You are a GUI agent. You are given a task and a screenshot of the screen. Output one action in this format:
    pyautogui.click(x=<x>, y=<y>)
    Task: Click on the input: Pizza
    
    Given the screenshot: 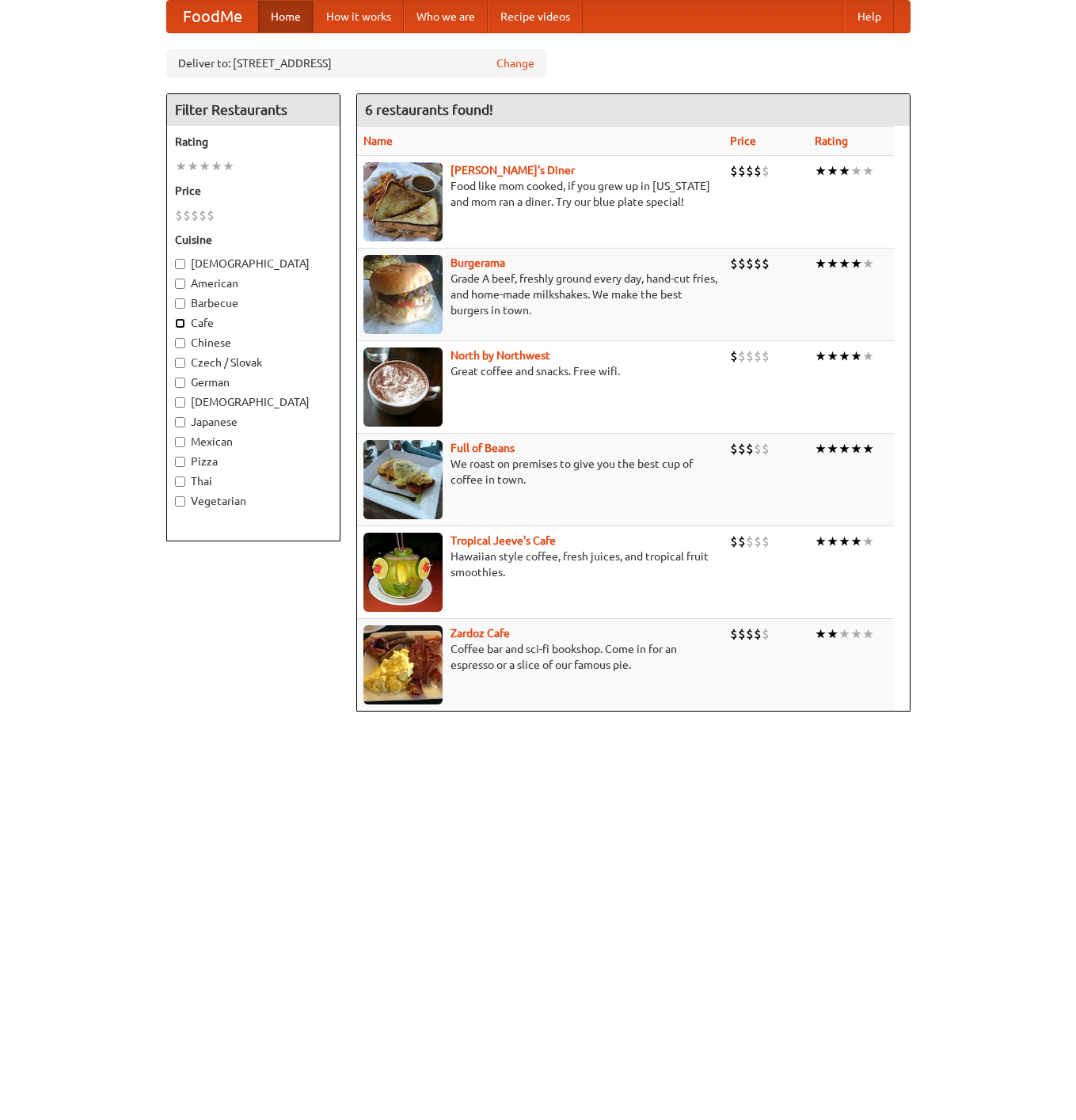 What is the action you would take?
    pyautogui.click(x=180, y=461)
    